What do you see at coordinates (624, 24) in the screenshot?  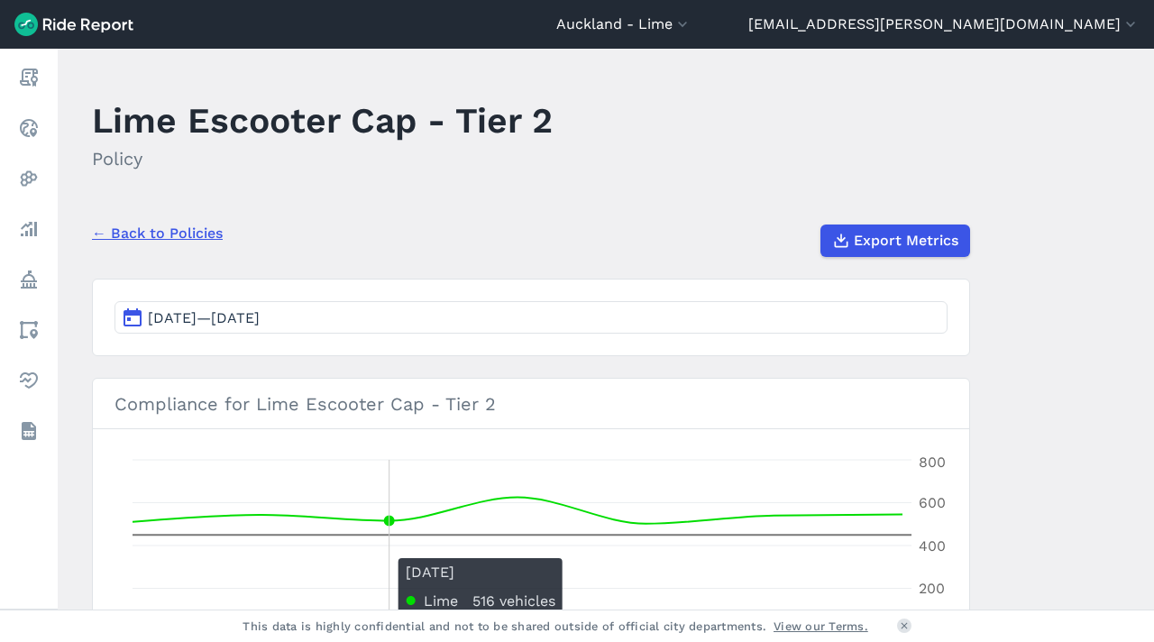 I see `button: Auckland - Lime` at bounding box center [624, 24].